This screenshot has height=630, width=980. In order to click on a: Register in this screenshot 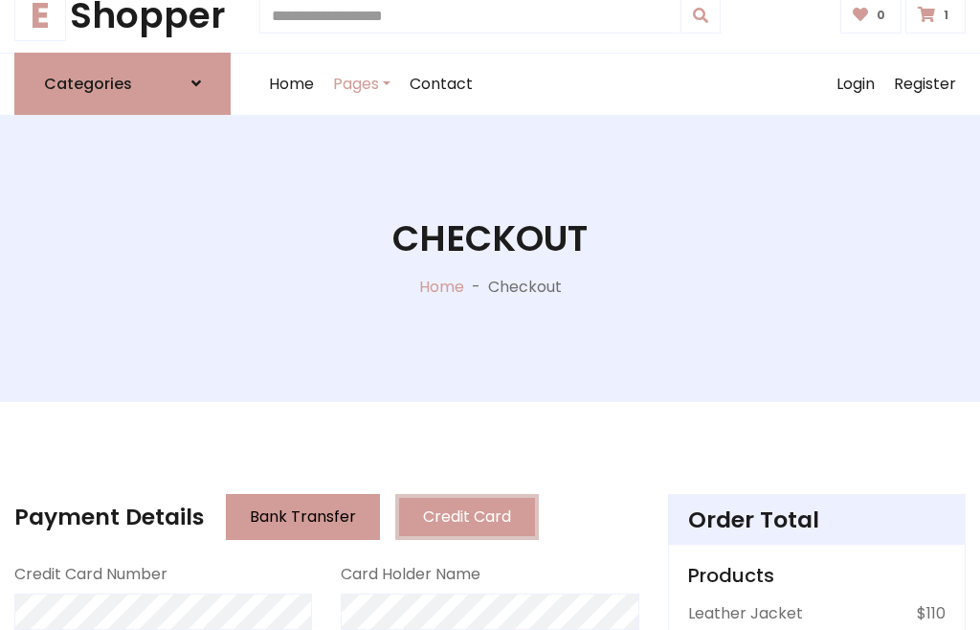, I will do `click(925, 84)`.